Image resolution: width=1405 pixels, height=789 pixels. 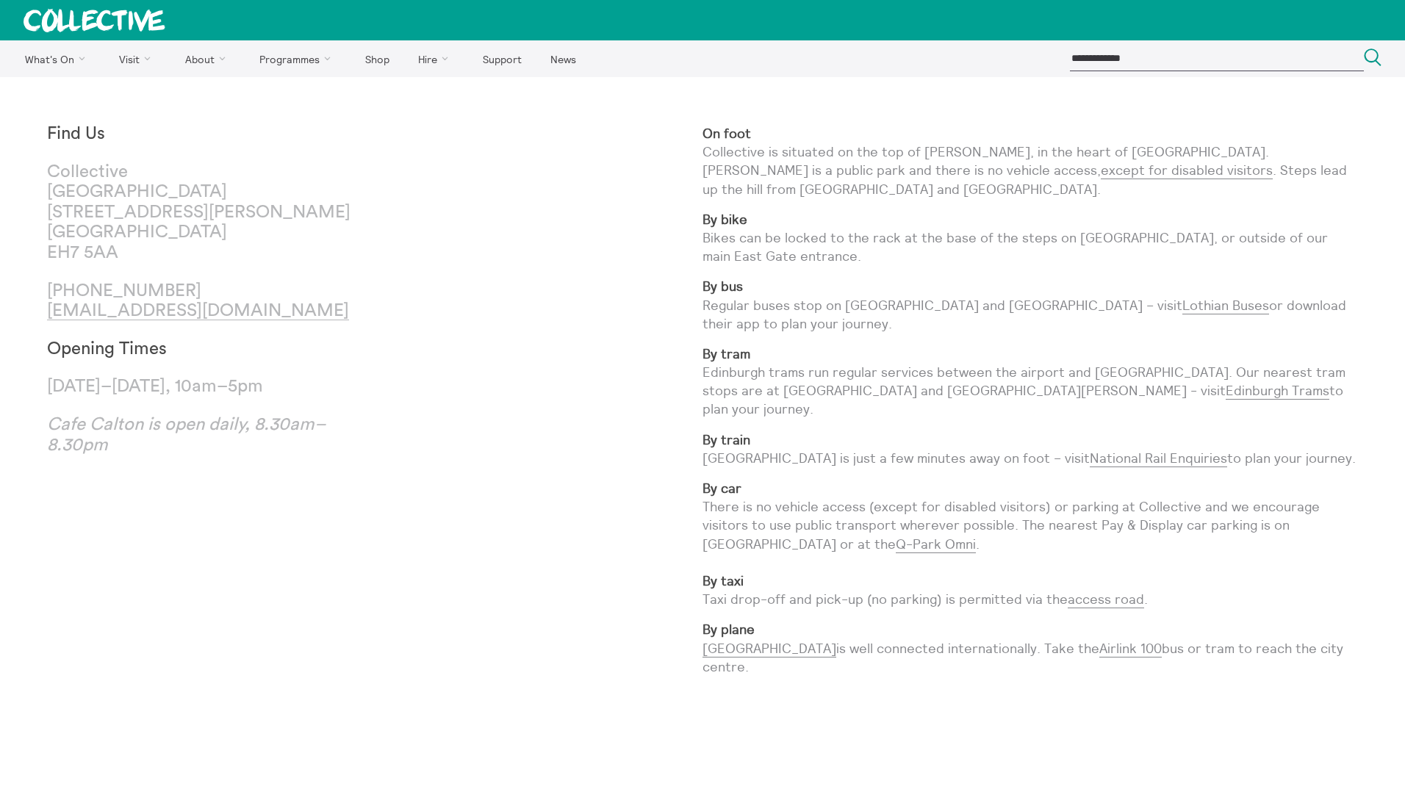 What do you see at coordinates (208, 59) in the screenshot?
I see `a: About` at bounding box center [208, 59].